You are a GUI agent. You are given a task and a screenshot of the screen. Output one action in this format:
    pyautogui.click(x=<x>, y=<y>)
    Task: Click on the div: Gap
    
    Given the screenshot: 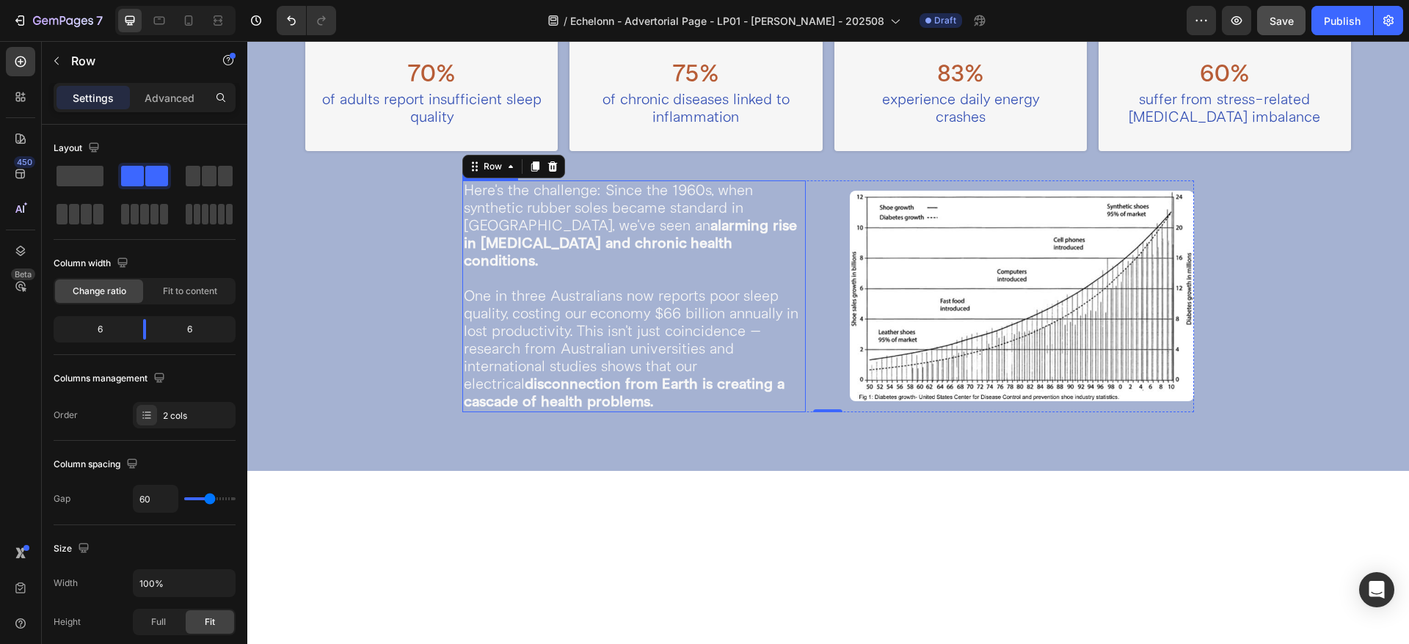 What is the action you would take?
    pyautogui.click(x=62, y=499)
    